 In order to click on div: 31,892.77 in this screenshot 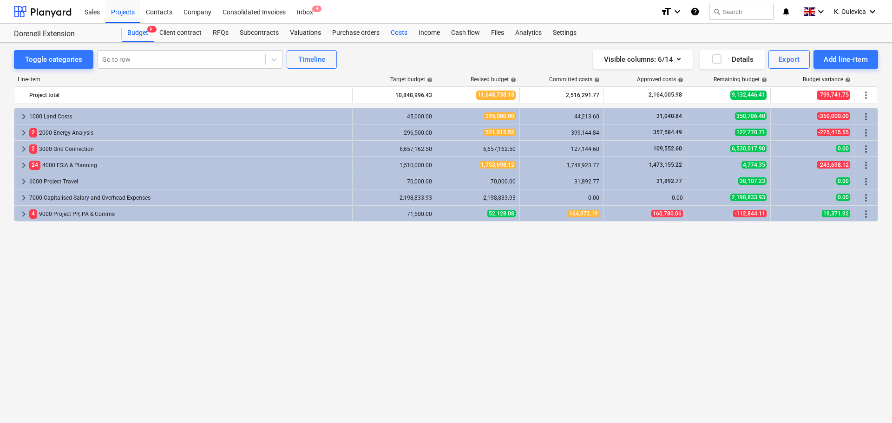, I will do `click(562, 182)`.